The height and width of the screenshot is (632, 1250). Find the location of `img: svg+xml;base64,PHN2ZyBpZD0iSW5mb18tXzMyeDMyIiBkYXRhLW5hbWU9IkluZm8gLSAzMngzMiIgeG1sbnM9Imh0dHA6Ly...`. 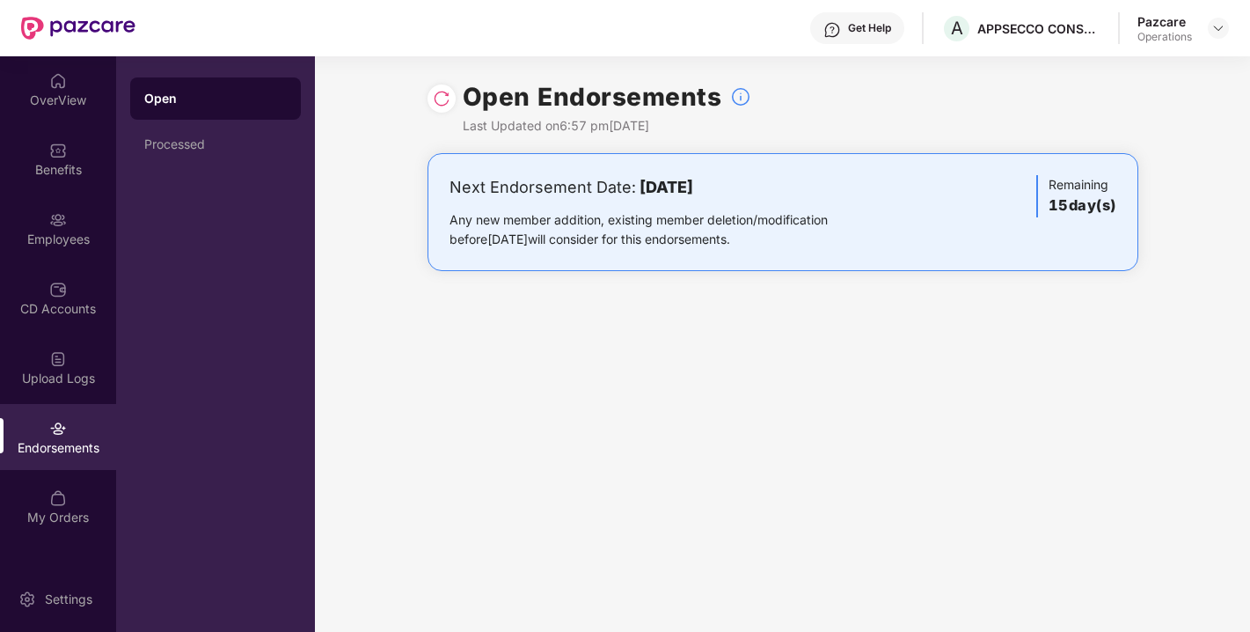

img: svg+xml;base64,PHN2ZyBpZD0iSW5mb18tXzMyeDMyIiBkYXRhLW5hbWU9IkluZm8gLSAzMngzMiIgeG1sbnM9Imh0dHA6Ly... is located at coordinates (741, 97).